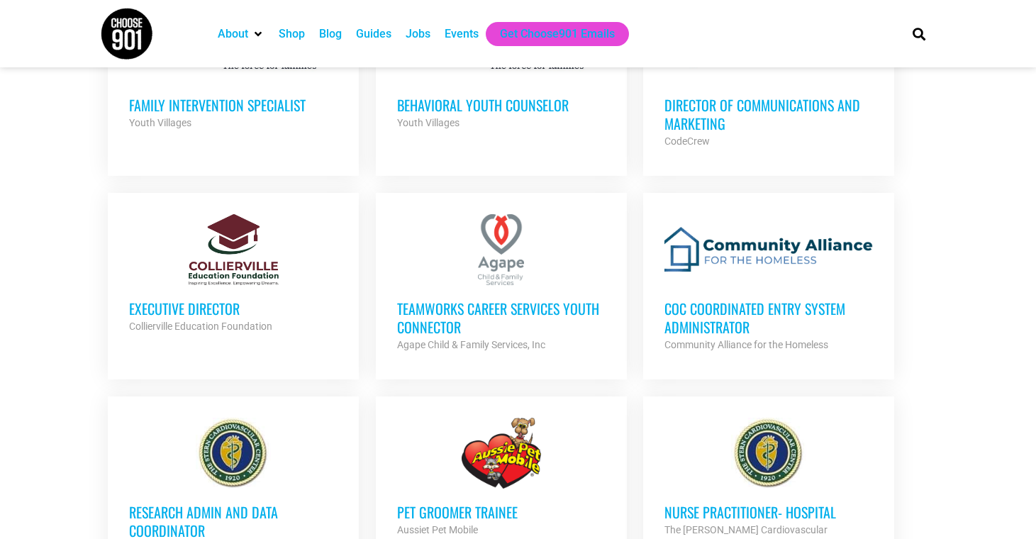  I want to click on a: Get Choose901 Emails, so click(557, 34).